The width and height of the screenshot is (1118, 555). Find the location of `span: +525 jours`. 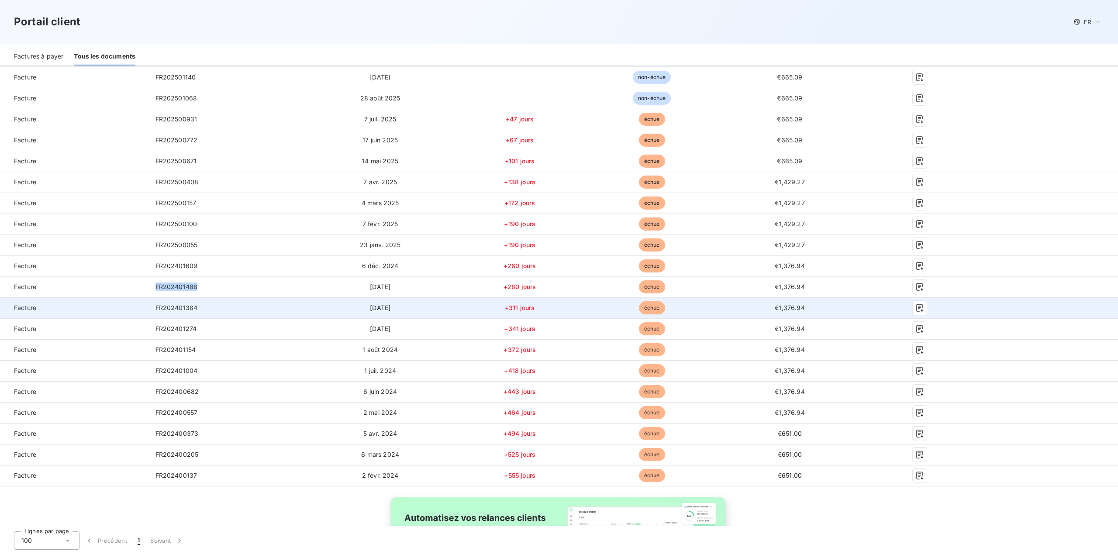

span: +525 jours is located at coordinates (520, 454).